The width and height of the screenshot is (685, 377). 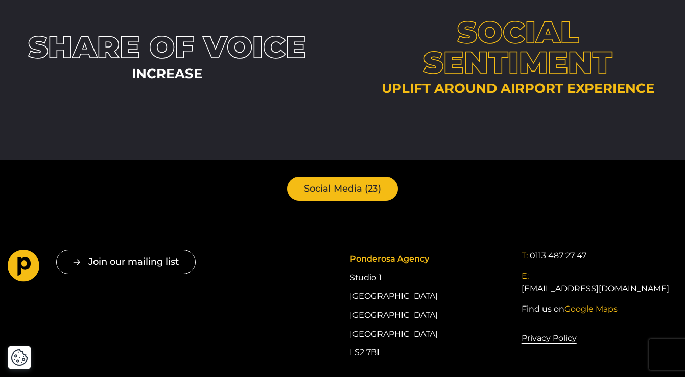 I want to click on a: 0113 487 27 47, so click(x=558, y=256).